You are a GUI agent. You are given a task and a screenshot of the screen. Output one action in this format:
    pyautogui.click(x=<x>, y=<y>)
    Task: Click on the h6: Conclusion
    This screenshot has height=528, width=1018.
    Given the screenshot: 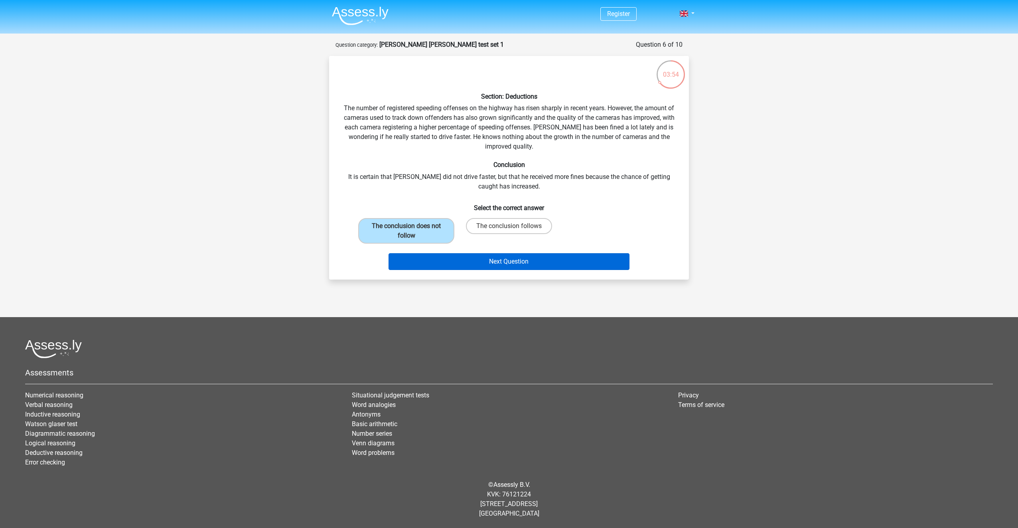 What is the action you would take?
    pyautogui.click(x=509, y=164)
    